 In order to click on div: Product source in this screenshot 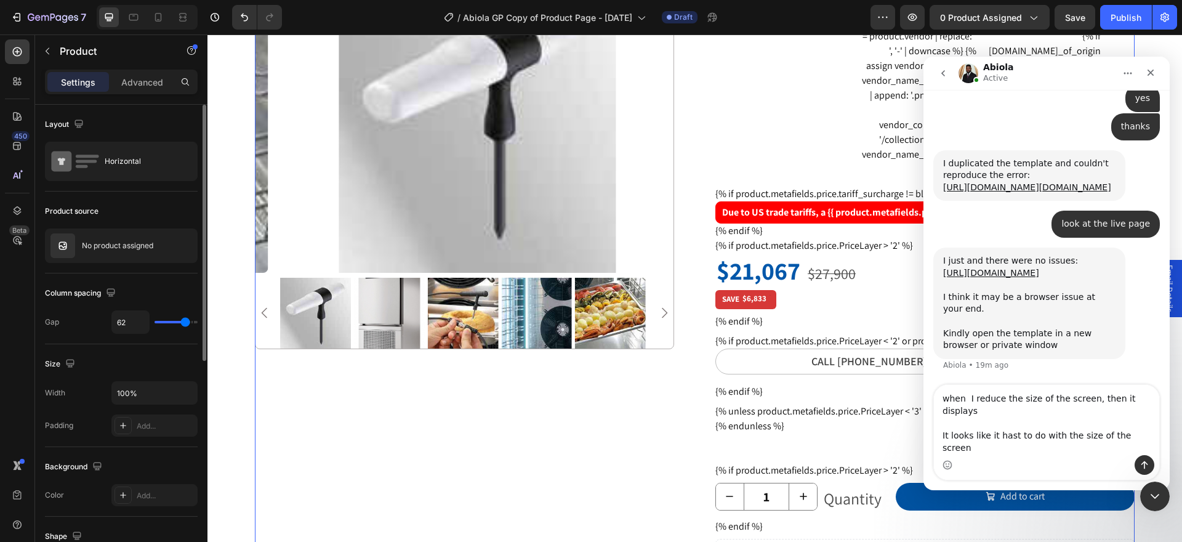, I will do `click(71, 211)`.